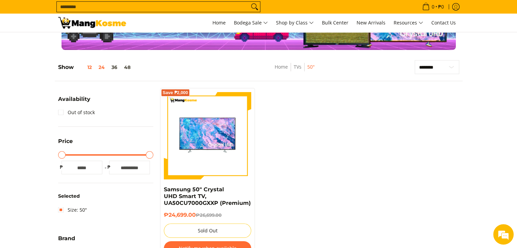 The width and height of the screenshot is (517, 248). I want to click on a: TVs, so click(298, 67).